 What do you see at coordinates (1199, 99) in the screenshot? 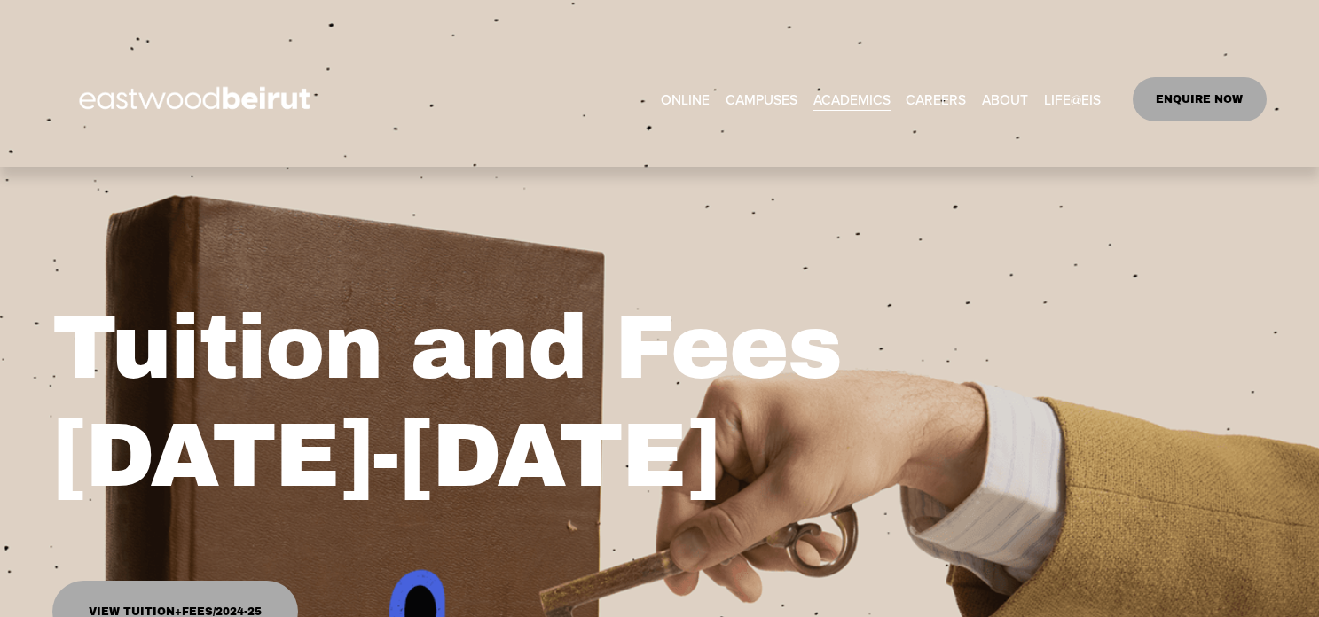
I see `a: ENQUIRE NOW` at bounding box center [1199, 99].